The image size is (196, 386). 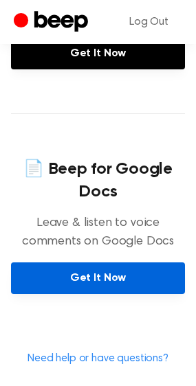 What do you see at coordinates (52, 22) in the screenshot?
I see `a: Beep` at bounding box center [52, 22].